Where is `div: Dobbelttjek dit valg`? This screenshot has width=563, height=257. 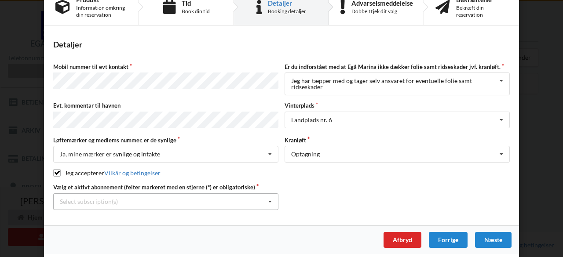 div: Dobbelttjek dit valg is located at coordinates (382, 11).